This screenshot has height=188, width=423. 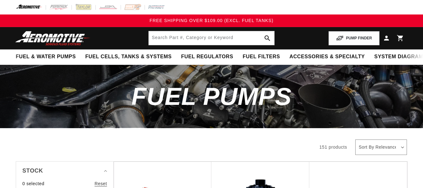 I want to click on a: Reset, so click(x=101, y=184).